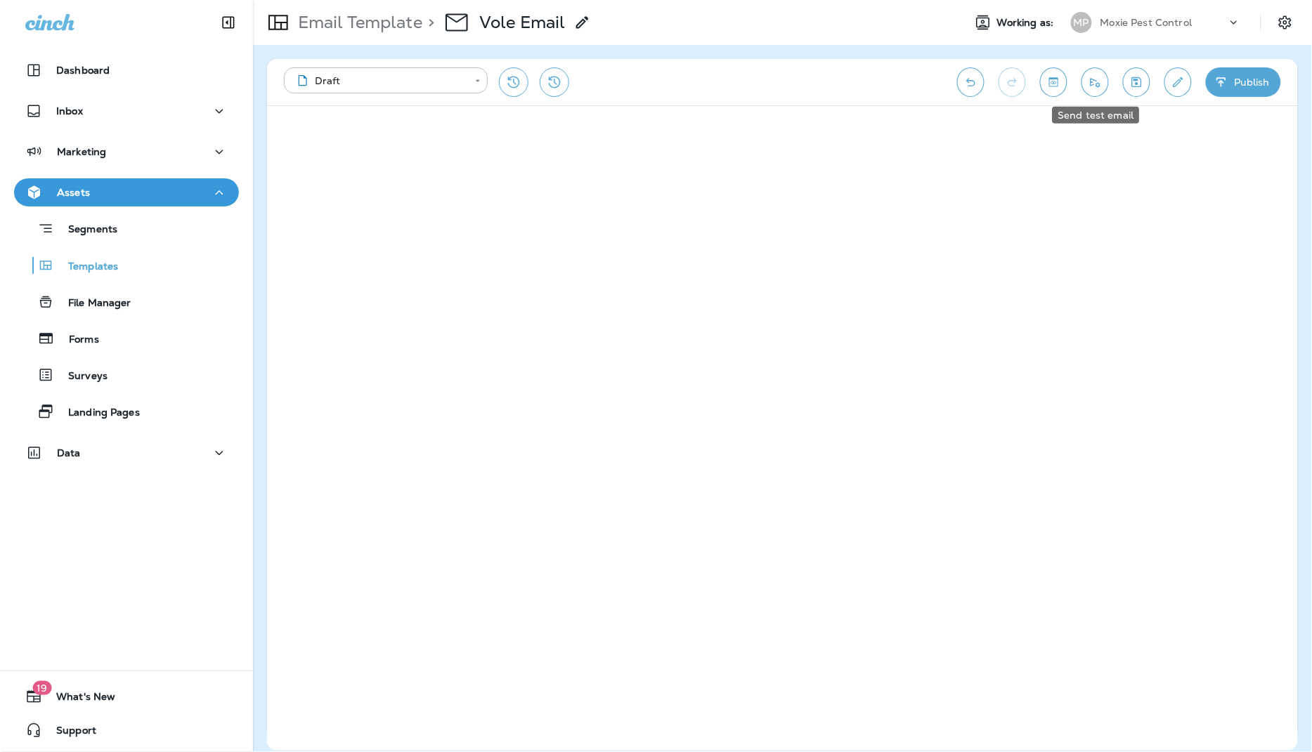  Describe the element at coordinates (554, 82) in the screenshot. I see `button: View Changelog` at that location.